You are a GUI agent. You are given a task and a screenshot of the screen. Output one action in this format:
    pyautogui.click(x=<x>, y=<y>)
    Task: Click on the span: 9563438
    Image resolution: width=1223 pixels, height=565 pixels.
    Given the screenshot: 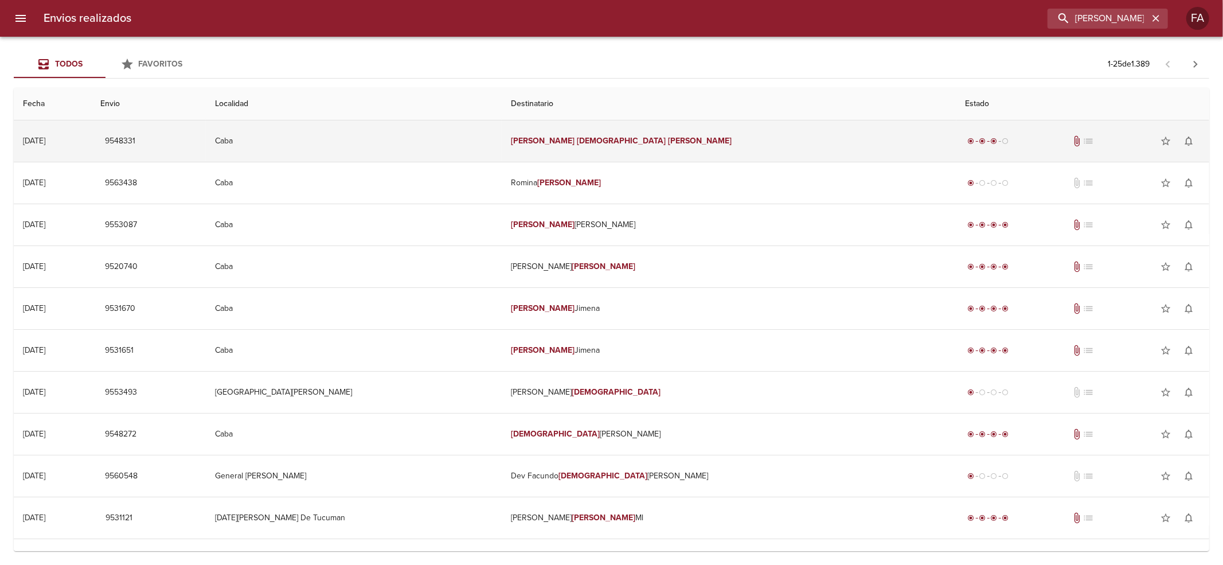 What is the action you would take?
    pyautogui.click(x=121, y=183)
    